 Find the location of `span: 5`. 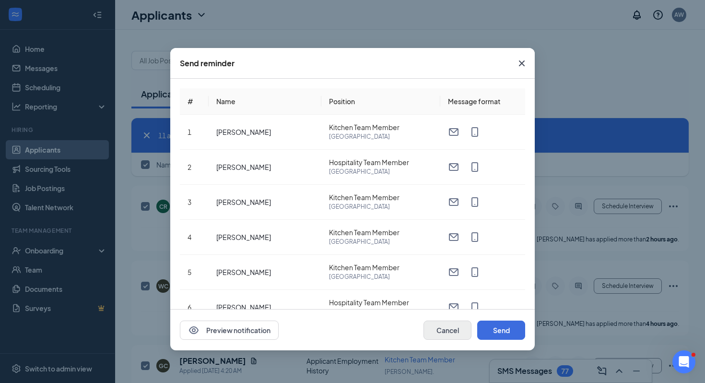

span: 5 is located at coordinates (189, 272).